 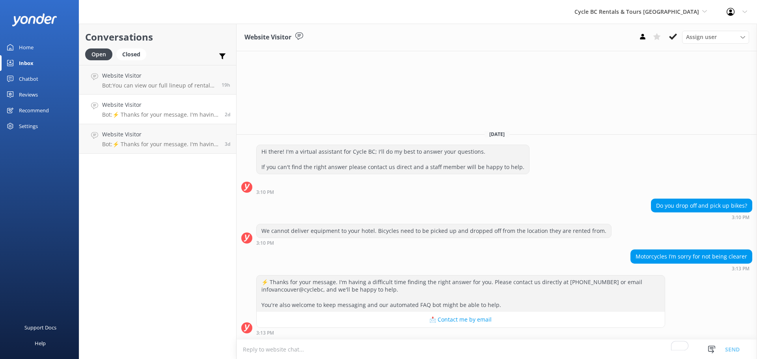 I want to click on h2: Conversations, so click(x=158, y=37).